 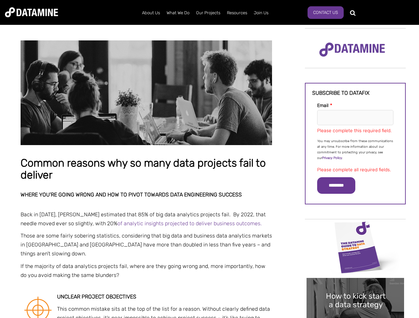 What do you see at coordinates (354, 131) in the screenshot?
I see `label: Please complete this required field.` at bounding box center [354, 131].